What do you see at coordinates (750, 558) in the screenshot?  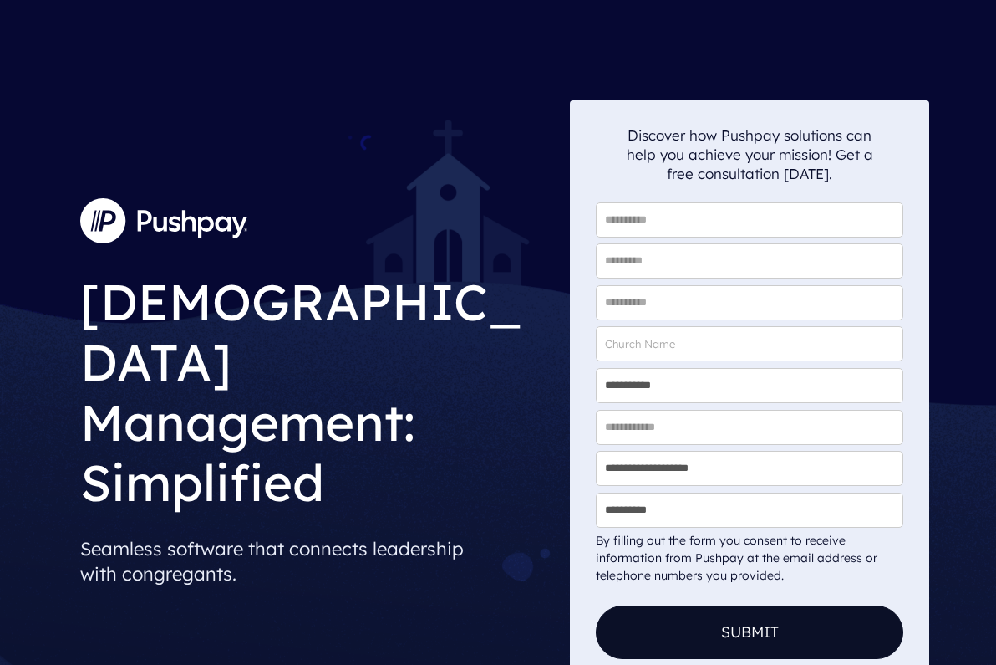 I see `div: By filling out the form you consent to receive information from Pushpay at the email address or t...` at bounding box center [750, 558].